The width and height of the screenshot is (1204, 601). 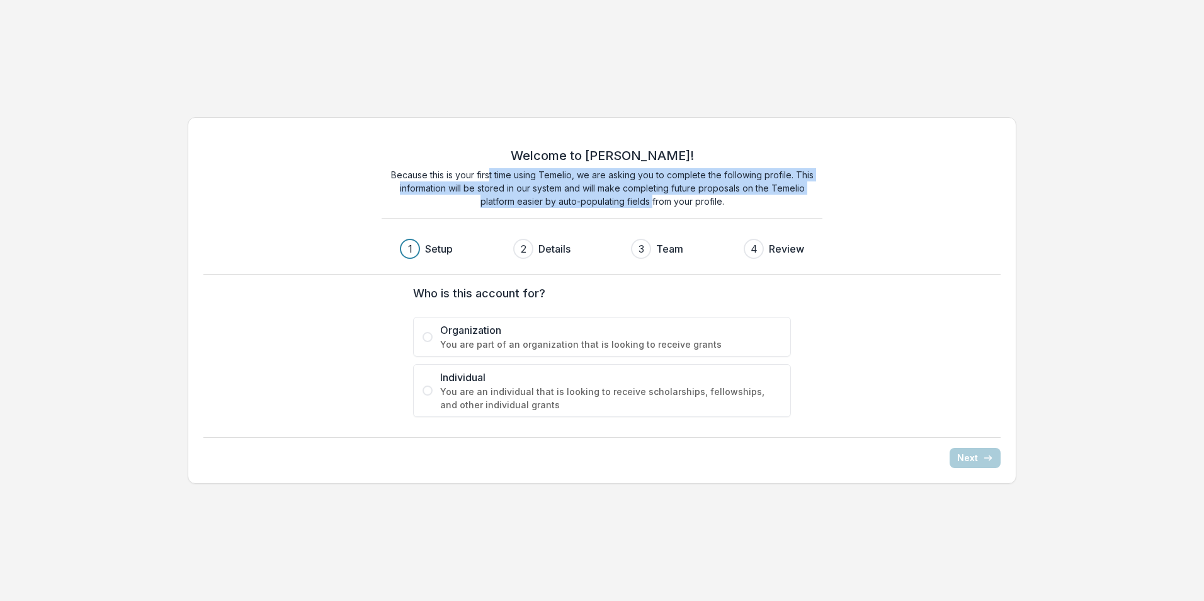 I want to click on h3: Details, so click(x=554, y=249).